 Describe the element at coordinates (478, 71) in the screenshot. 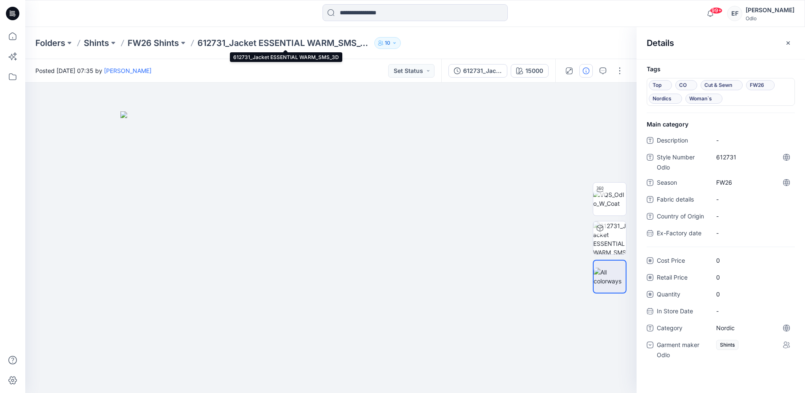

I see `button: 612731_Jacket ESSENTIAL WARM_SMS_3D` at that location.